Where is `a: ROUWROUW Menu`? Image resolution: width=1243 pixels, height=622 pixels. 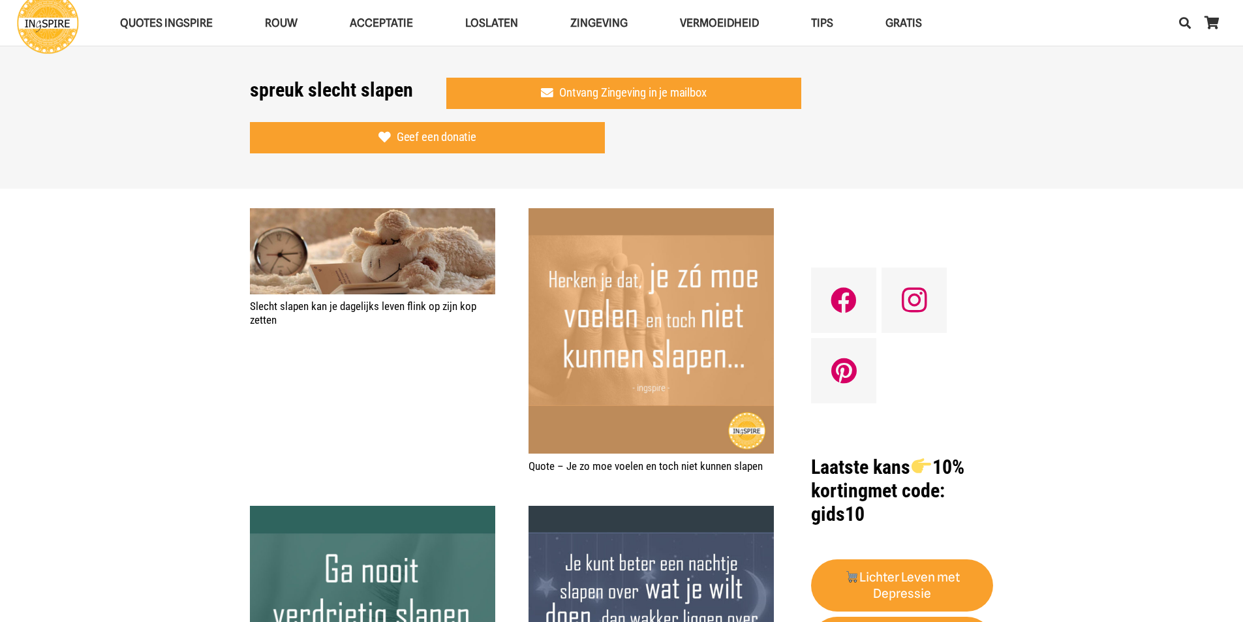 a: ROUWROUW Menu is located at coordinates (281, 23).